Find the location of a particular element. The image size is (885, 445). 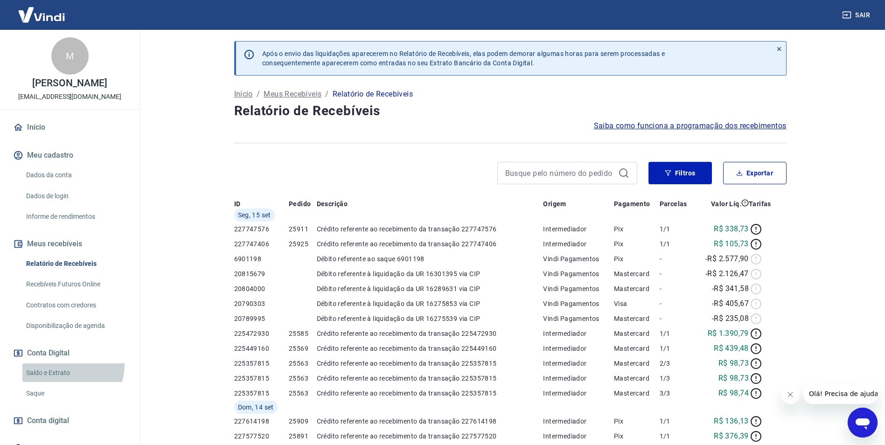

p: -R$ 341,58 is located at coordinates (730, 289).